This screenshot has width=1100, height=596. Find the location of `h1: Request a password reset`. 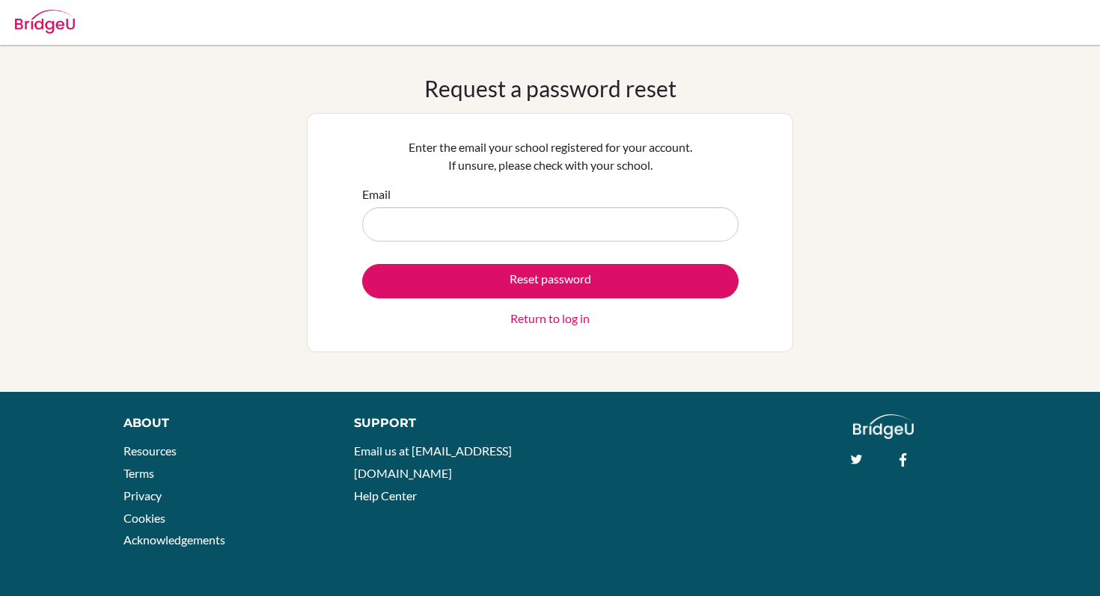

h1: Request a password reset is located at coordinates (550, 88).